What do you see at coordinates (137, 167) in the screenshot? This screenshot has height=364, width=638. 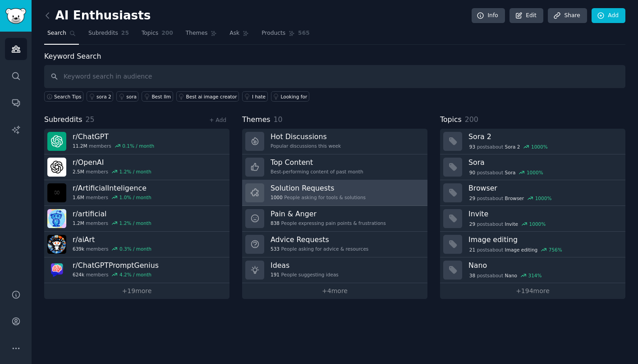 I see `a: r/OpenAI2.5Mmembers1.2% / month` at bounding box center [137, 167].